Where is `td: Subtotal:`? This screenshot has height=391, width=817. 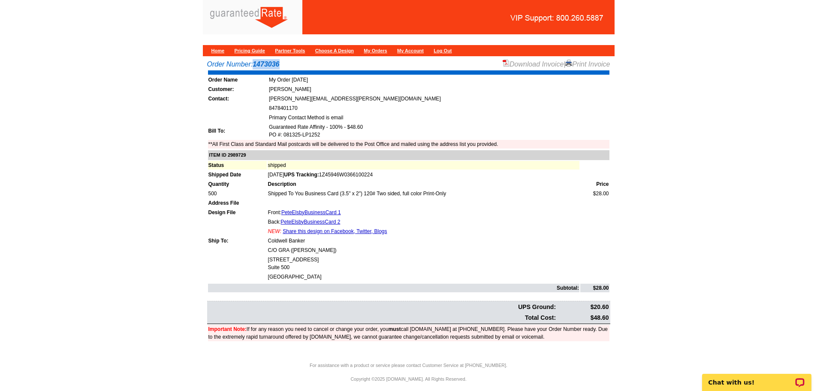
td: Subtotal: is located at coordinates (394, 288).